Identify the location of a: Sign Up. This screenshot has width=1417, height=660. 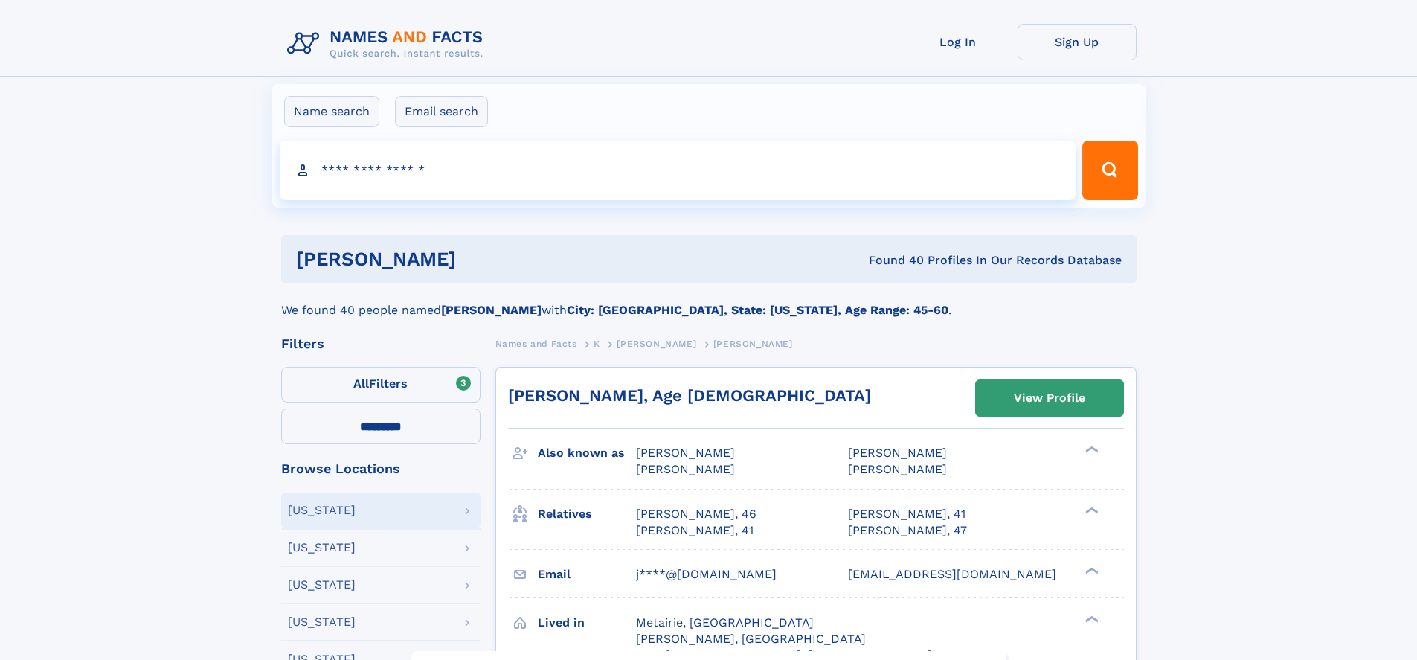
(1077, 42).